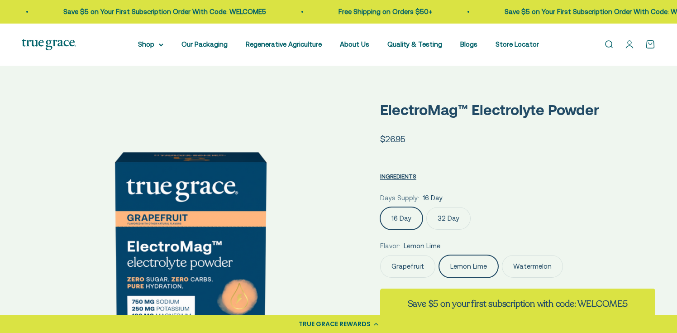  I want to click on a: Blogs, so click(469, 44).